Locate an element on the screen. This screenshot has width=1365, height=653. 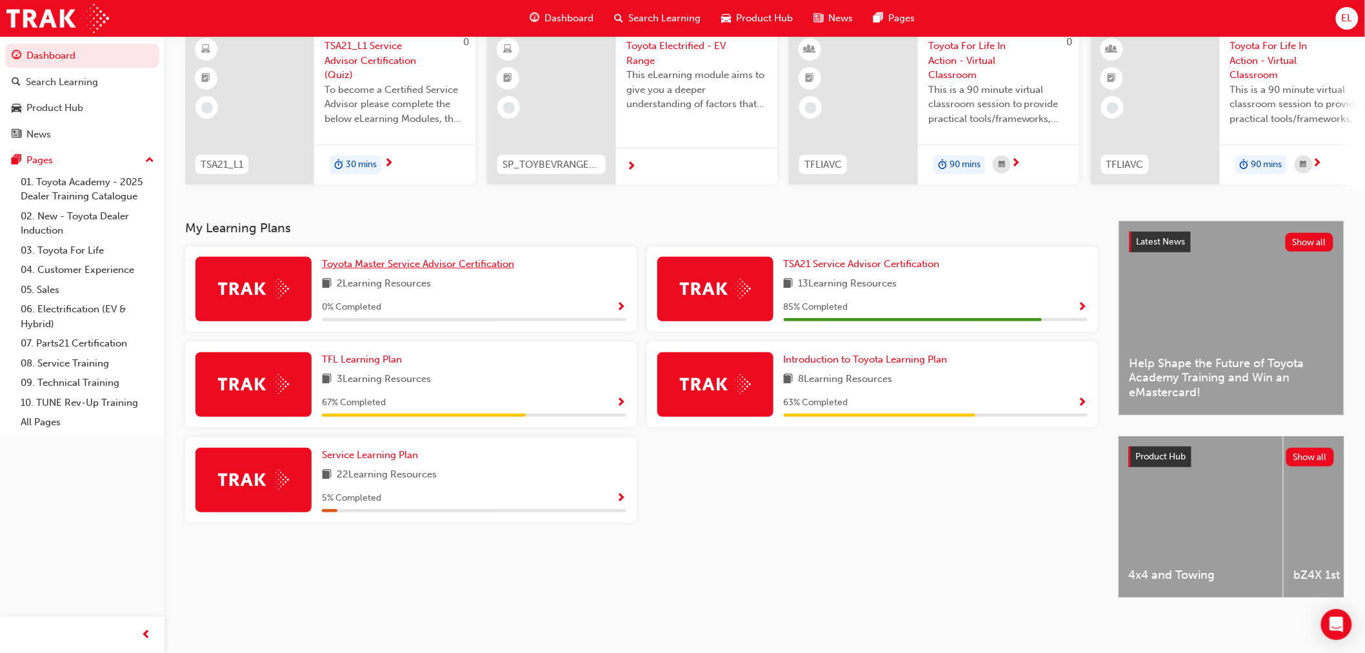
span: Search Learning is located at coordinates (665, 18).